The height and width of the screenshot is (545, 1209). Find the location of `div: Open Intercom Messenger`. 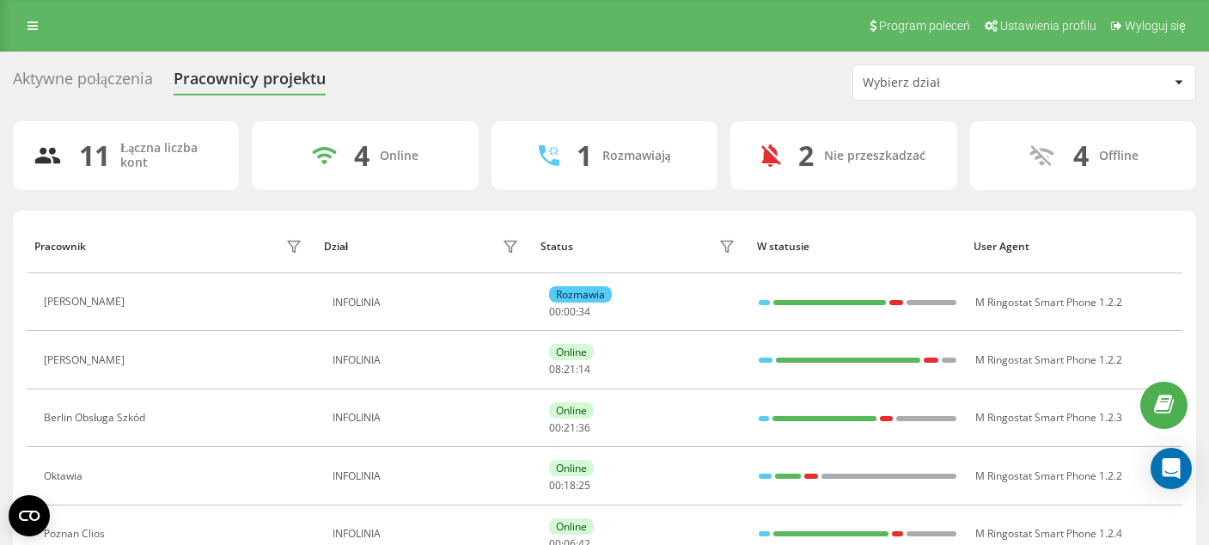

div: Open Intercom Messenger is located at coordinates (1172, 468).